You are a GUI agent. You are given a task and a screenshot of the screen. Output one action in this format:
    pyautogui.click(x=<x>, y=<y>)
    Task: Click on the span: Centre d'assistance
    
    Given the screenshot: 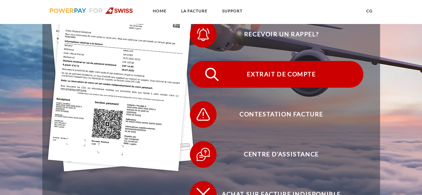 What is the action you would take?
    pyautogui.click(x=281, y=154)
    